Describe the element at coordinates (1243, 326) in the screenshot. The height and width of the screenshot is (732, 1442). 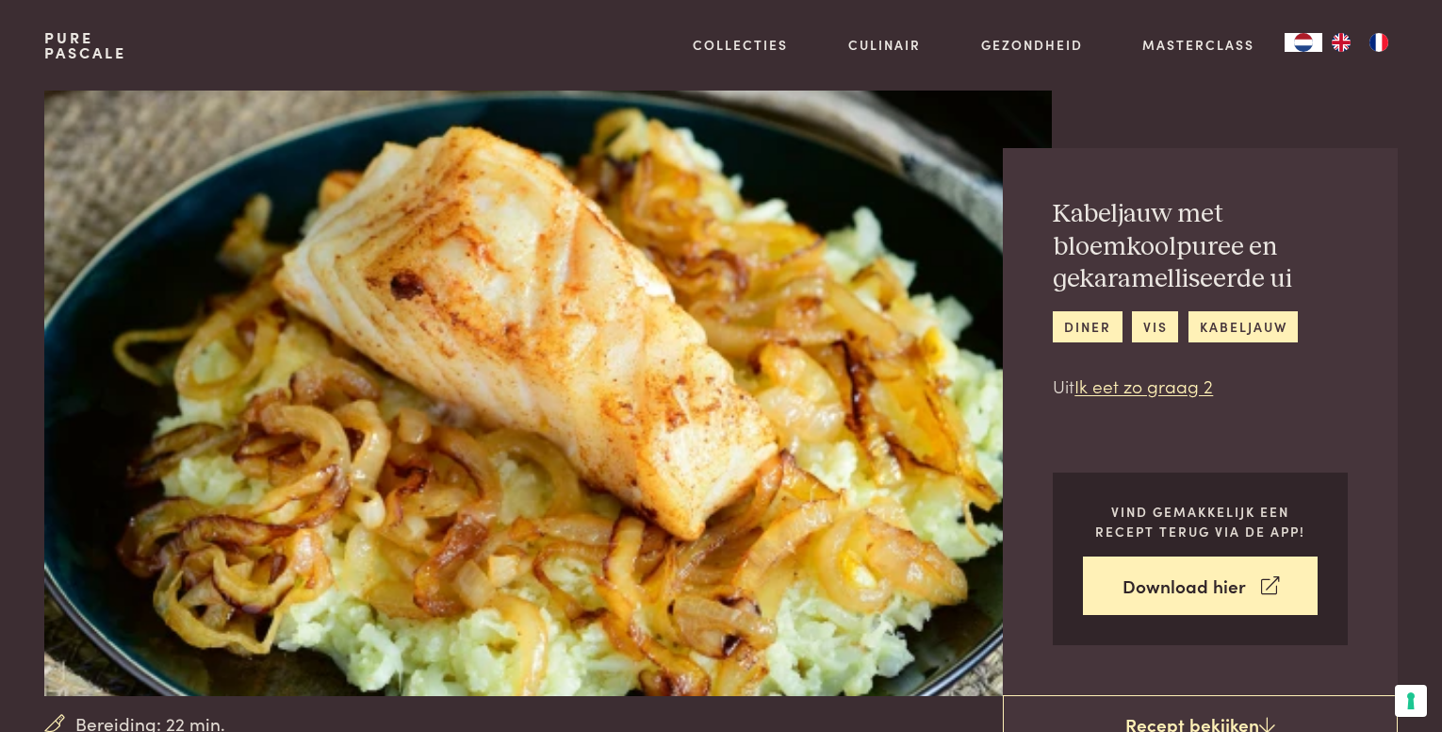
I see `a: kabeljauw` at that location.